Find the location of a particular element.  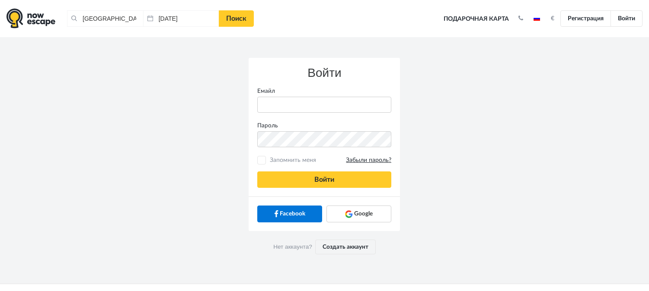

a: Забыли пароль? is located at coordinates (368, 160).